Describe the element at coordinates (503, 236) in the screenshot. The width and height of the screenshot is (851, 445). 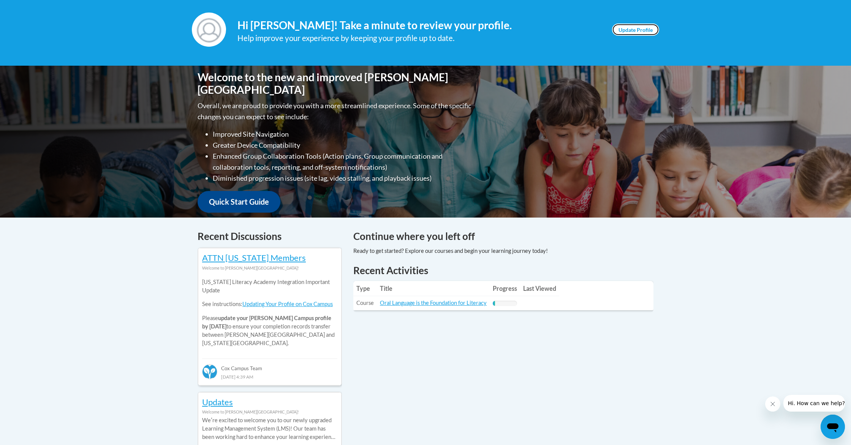
I see `h4: Continue where you left off` at that location.